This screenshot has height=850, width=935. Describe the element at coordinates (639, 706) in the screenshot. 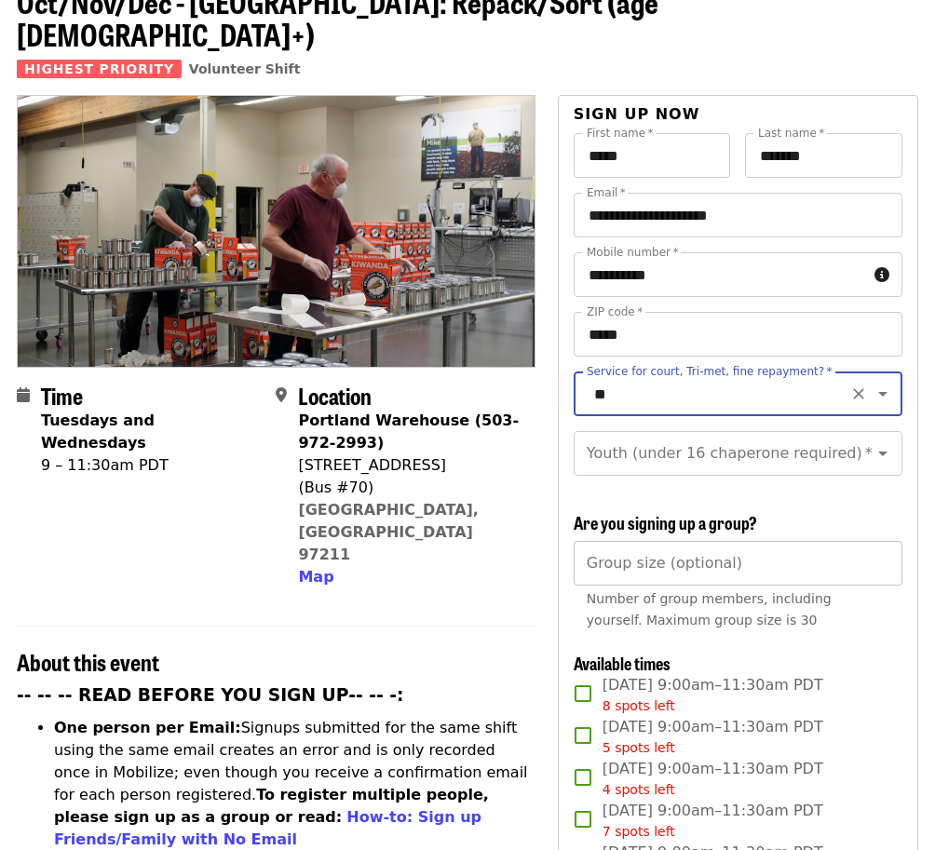

I see `span: 8 spots left` at that location.